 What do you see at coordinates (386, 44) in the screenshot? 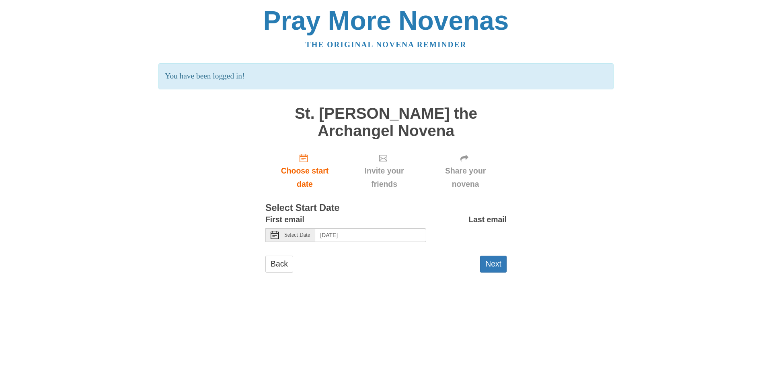
I see `a: The original novena reminder` at bounding box center [386, 44].